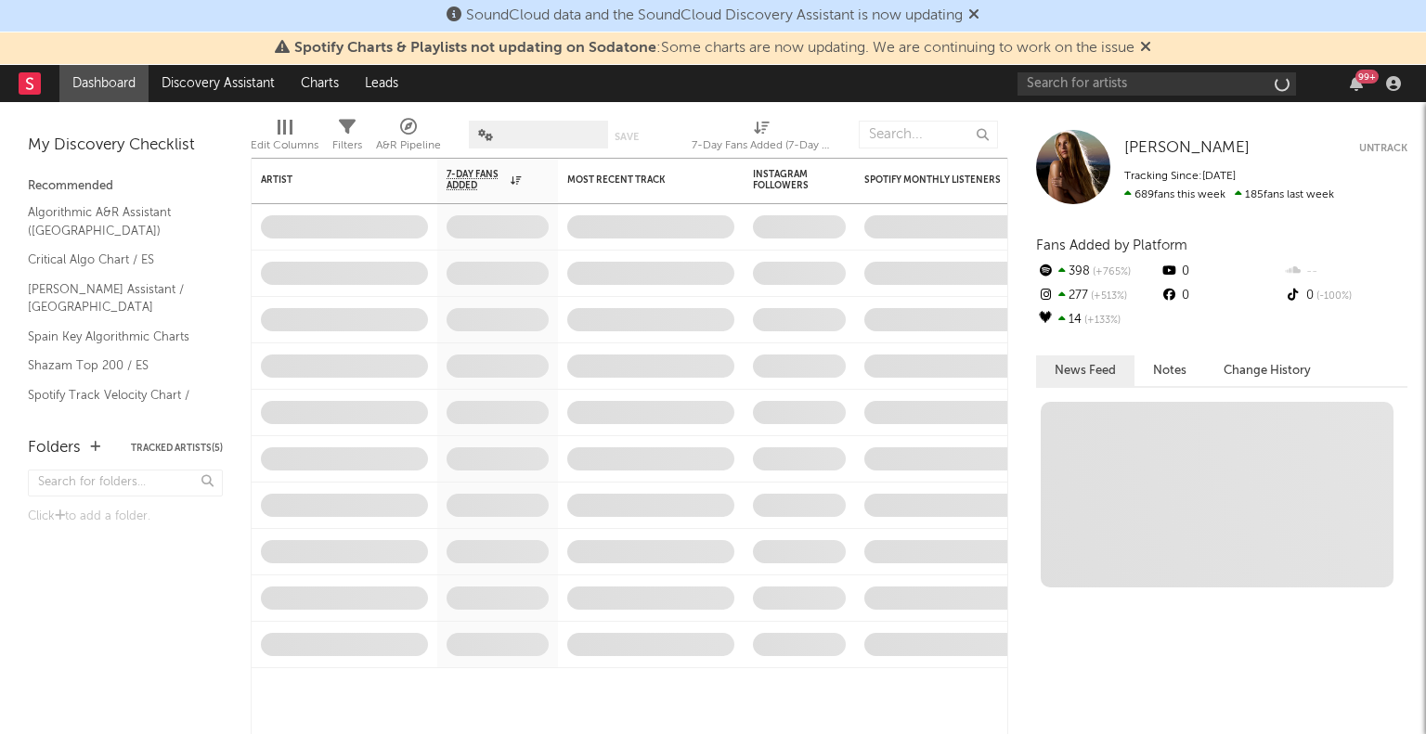 The width and height of the screenshot is (1426, 734). What do you see at coordinates (1085, 370) in the screenshot?
I see `button: News Feed` at bounding box center [1085, 370].